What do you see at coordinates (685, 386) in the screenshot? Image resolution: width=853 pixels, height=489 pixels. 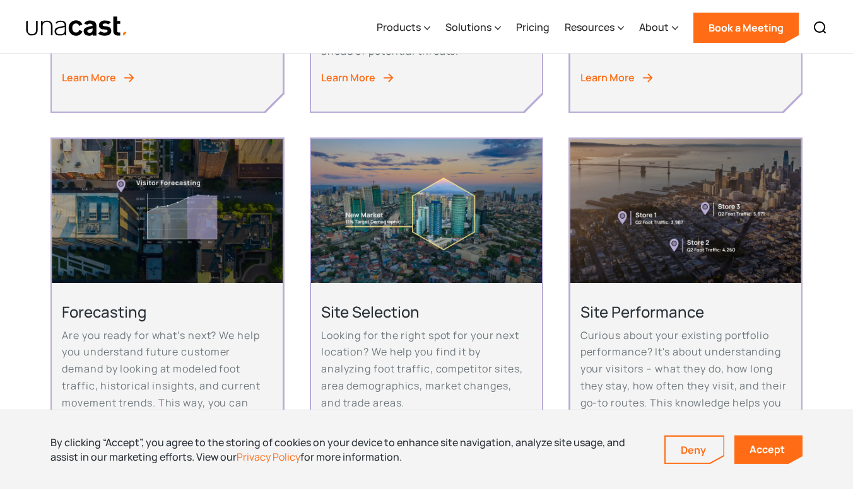 I see `p: Curious about your existing portfolio performance? It's about understanding your visitors – what ...` at bounding box center [685, 386].